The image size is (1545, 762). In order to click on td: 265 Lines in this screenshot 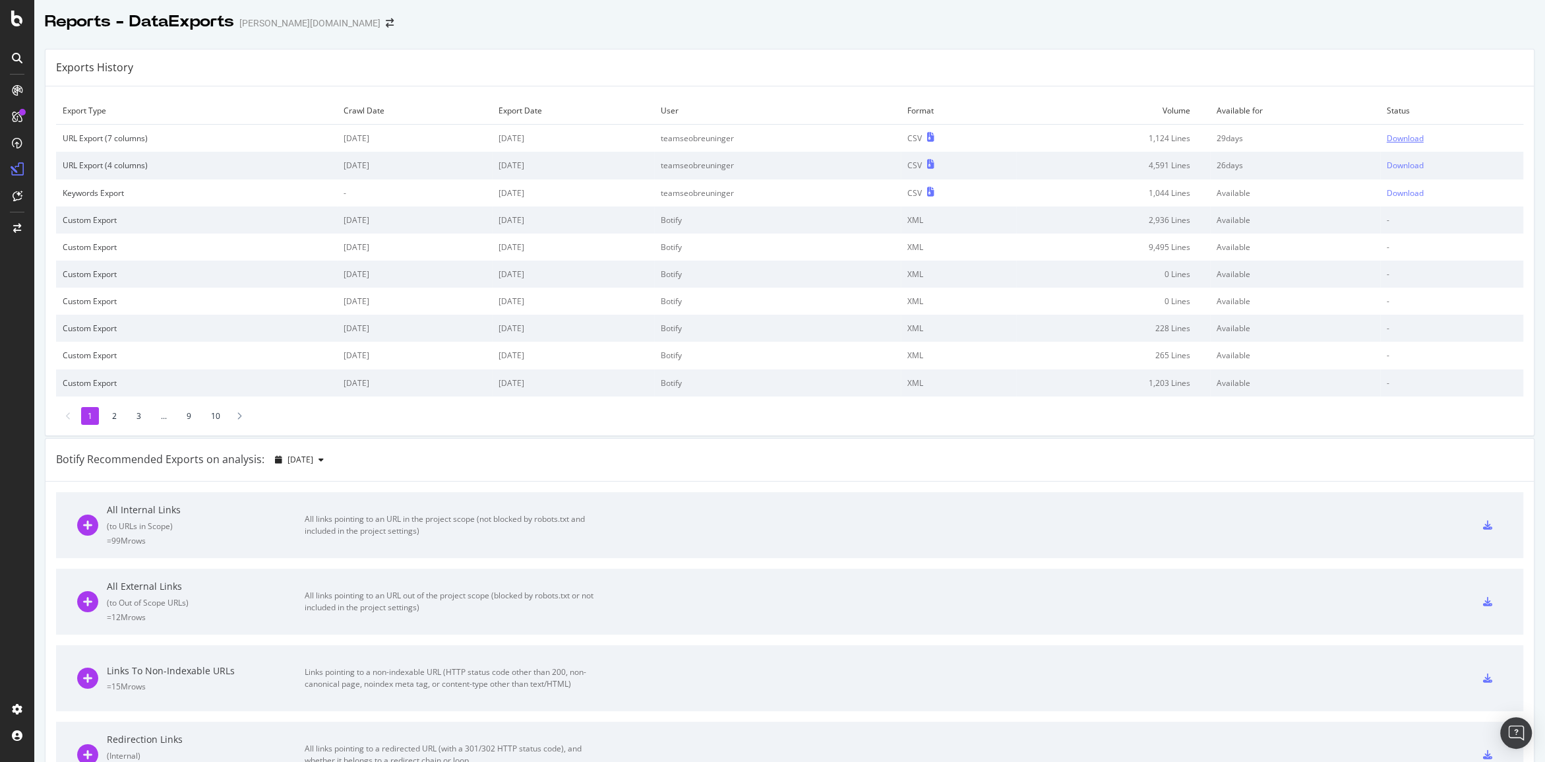, I will do `click(1113, 355)`.